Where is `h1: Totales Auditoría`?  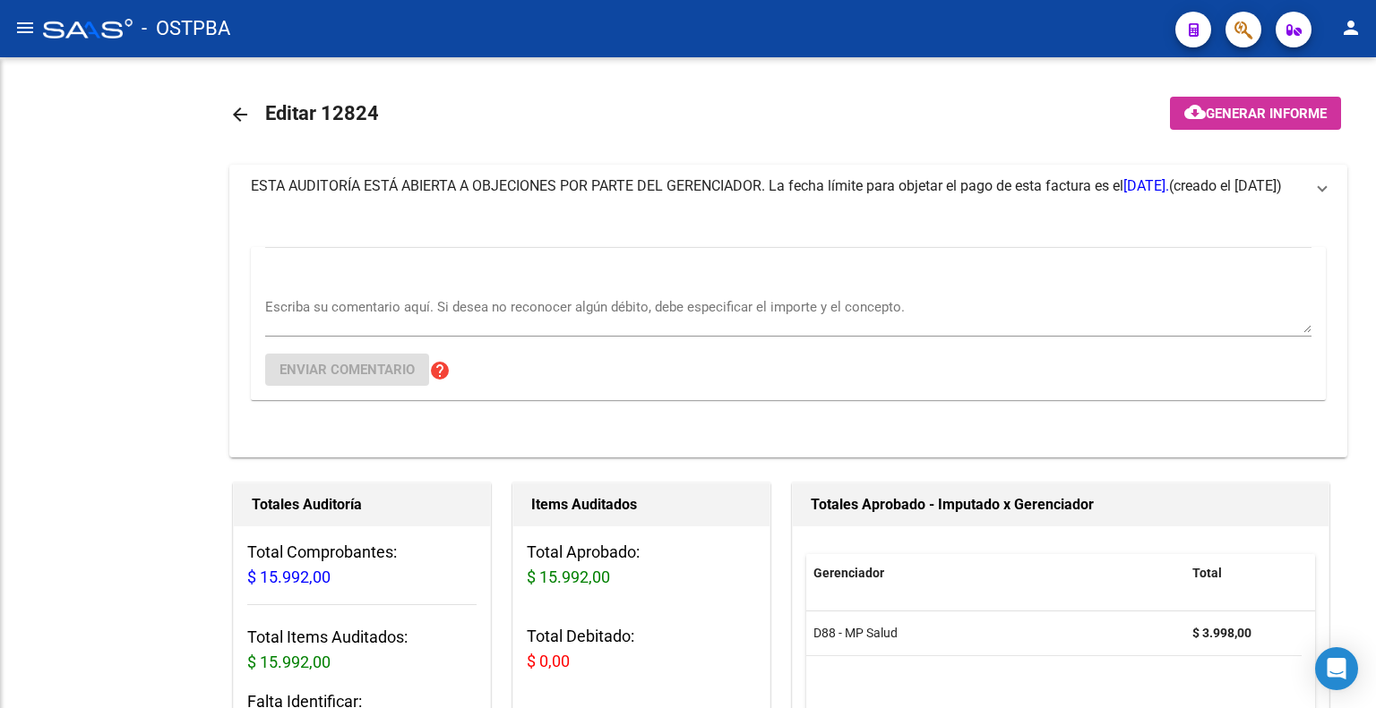 h1: Totales Auditoría is located at coordinates (362, 505).